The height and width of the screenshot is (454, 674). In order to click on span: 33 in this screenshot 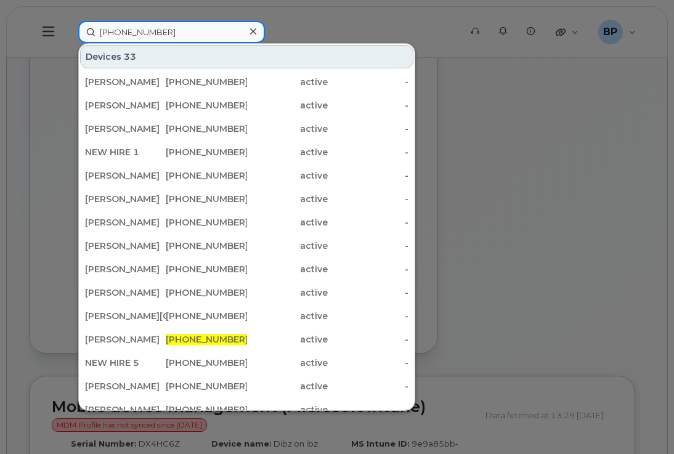, I will do `click(130, 57)`.